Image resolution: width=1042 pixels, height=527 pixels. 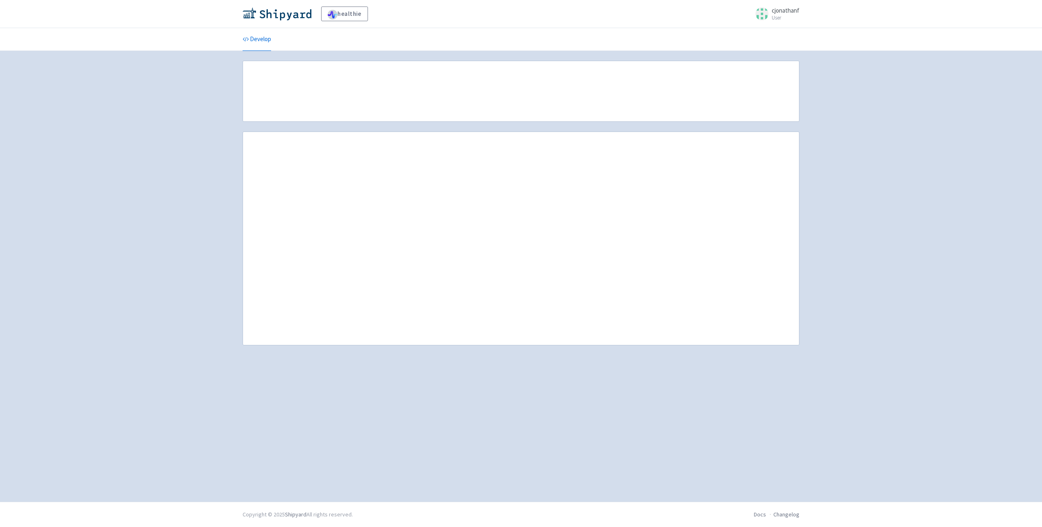 I want to click on div: Copyright © 2025 All rights reserved., so click(x=298, y=514).